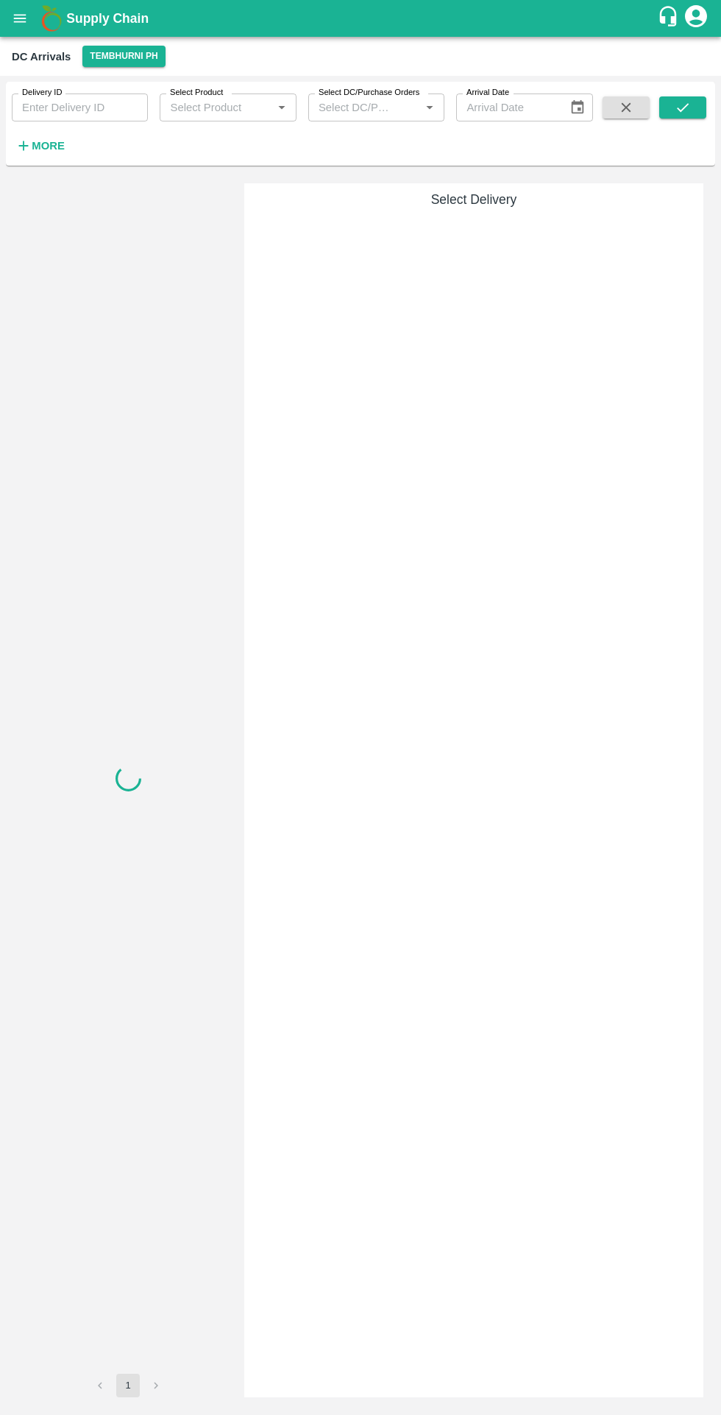  I want to click on input: Arrival Date, so click(506, 107).